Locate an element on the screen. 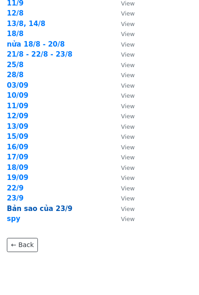  strong: Bản sao của 23/9 is located at coordinates (40, 209).